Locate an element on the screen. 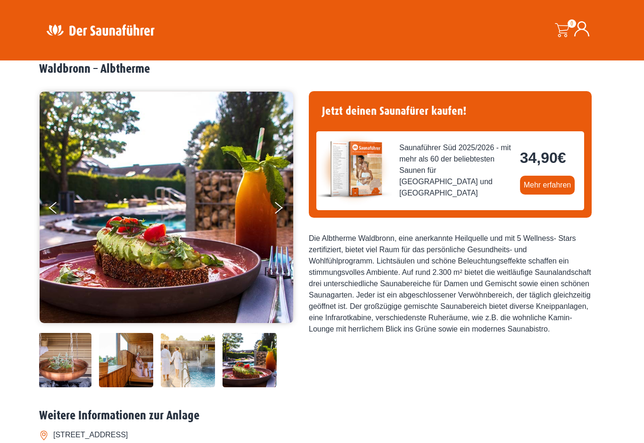 The image size is (644, 443). button: Previous is located at coordinates (61, 209).